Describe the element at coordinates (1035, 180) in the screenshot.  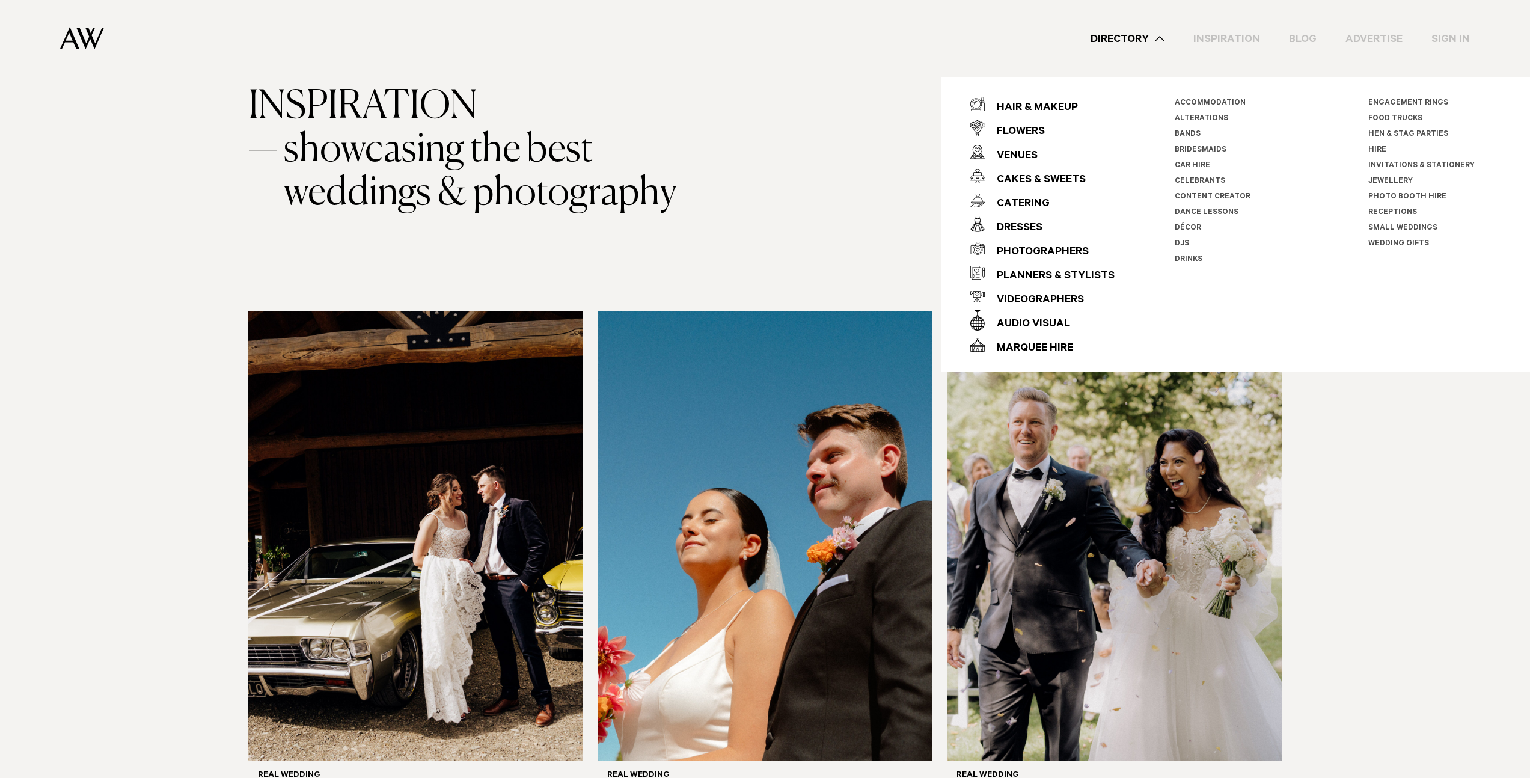
I see `div: Cakes & Sweets` at that location.